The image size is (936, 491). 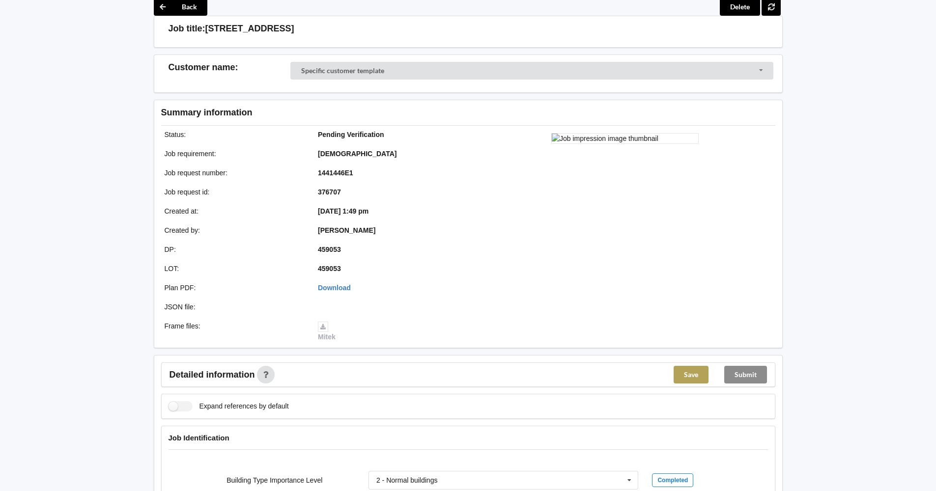 What do you see at coordinates (234, 154) in the screenshot?
I see `div: Job requirement :` at bounding box center [234, 154].